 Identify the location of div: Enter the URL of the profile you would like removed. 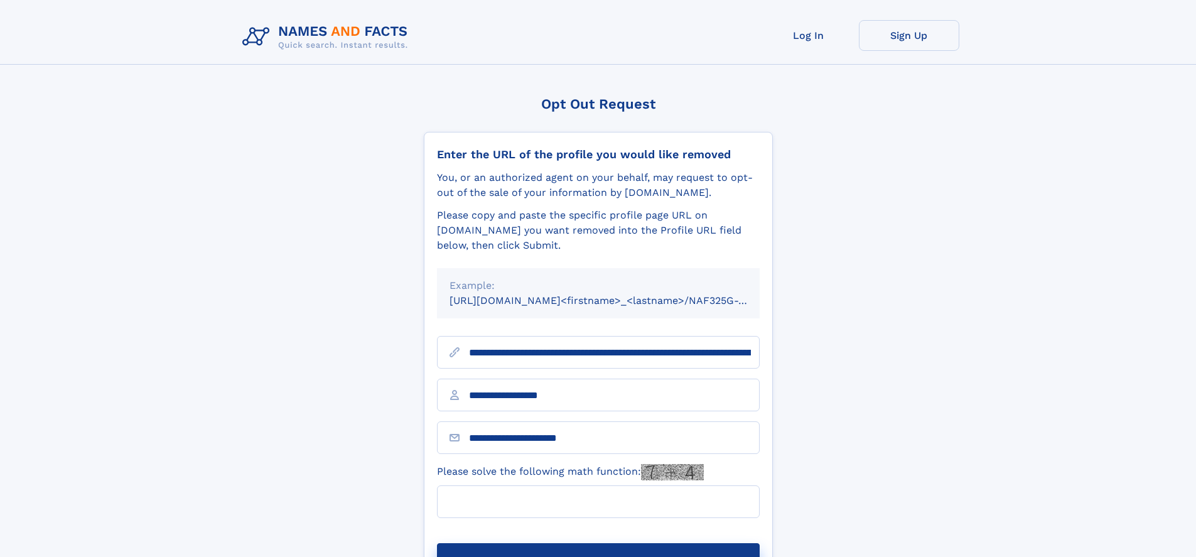
(598, 154).